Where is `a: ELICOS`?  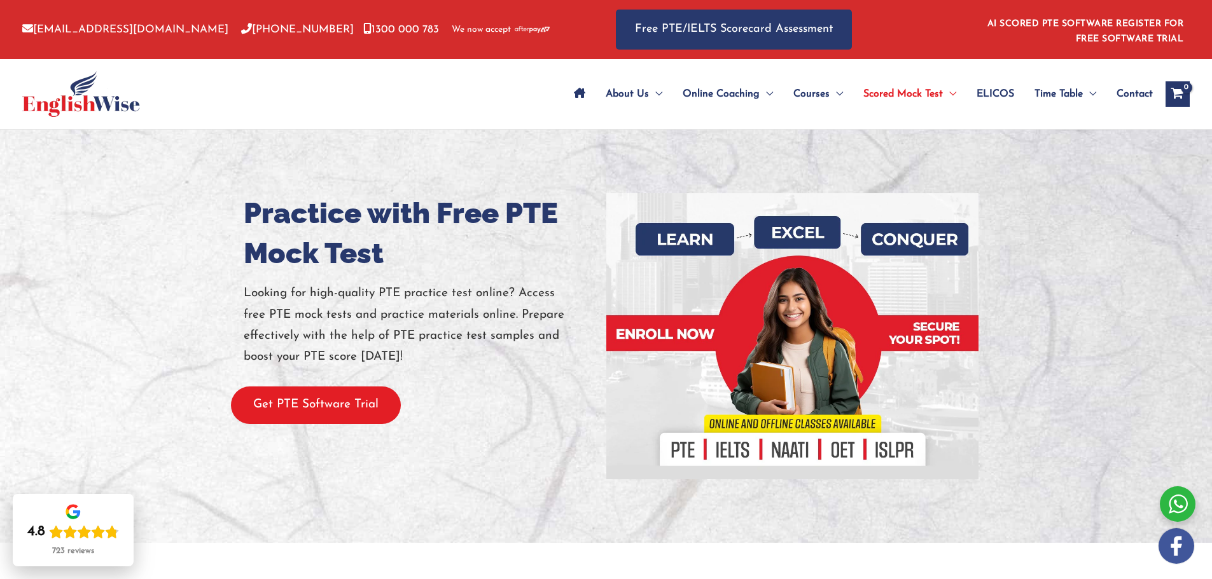
a: ELICOS is located at coordinates (995, 94).